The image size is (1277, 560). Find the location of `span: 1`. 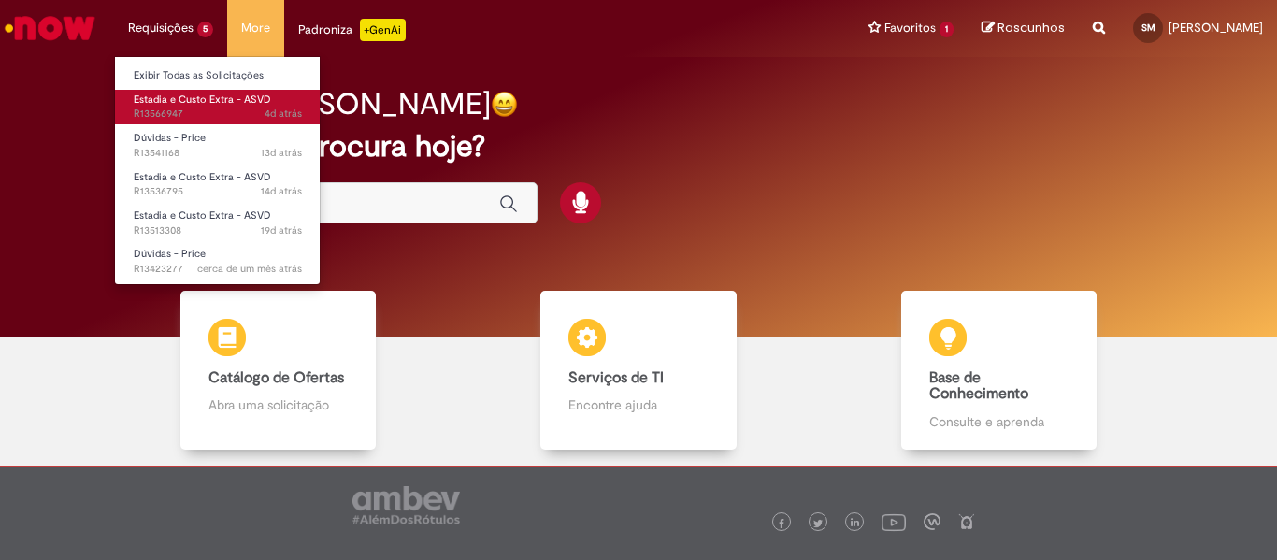

span: 1 is located at coordinates (946, 29).